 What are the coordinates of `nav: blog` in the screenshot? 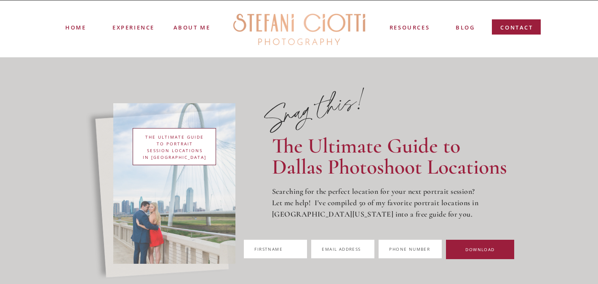 It's located at (465, 28).